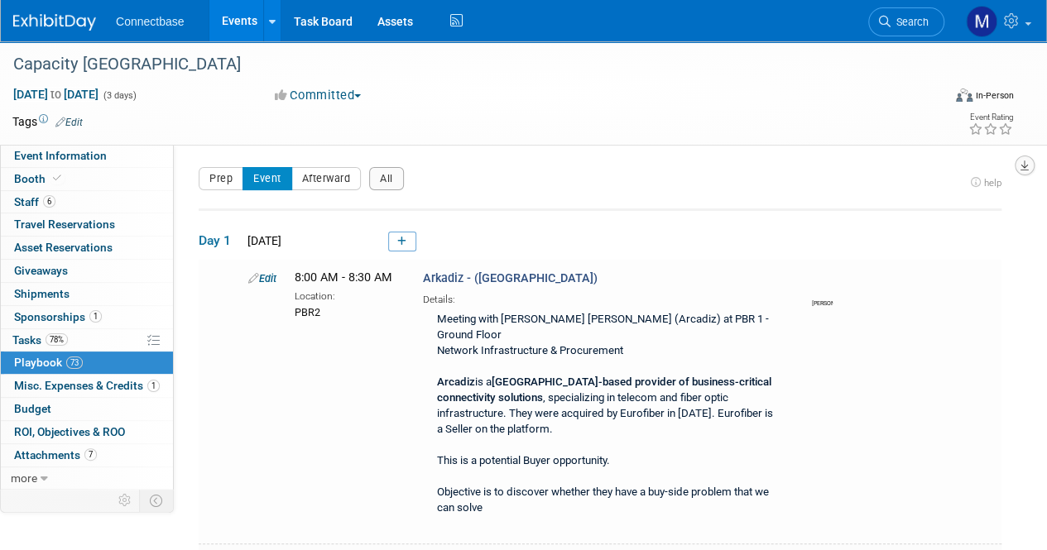 Image resolution: width=1047 pixels, height=550 pixels. What do you see at coordinates (267, 179) in the screenshot?
I see `button: Event` at bounding box center [267, 179].